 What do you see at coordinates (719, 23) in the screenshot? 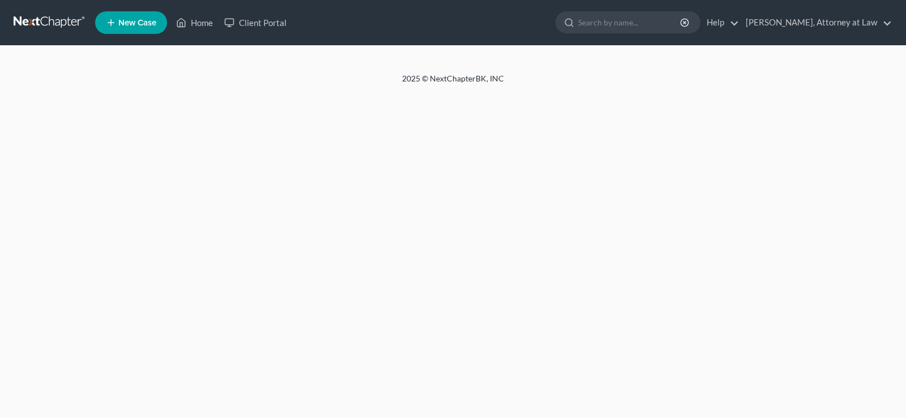
I see `a: Help` at bounding box center [719, 23].